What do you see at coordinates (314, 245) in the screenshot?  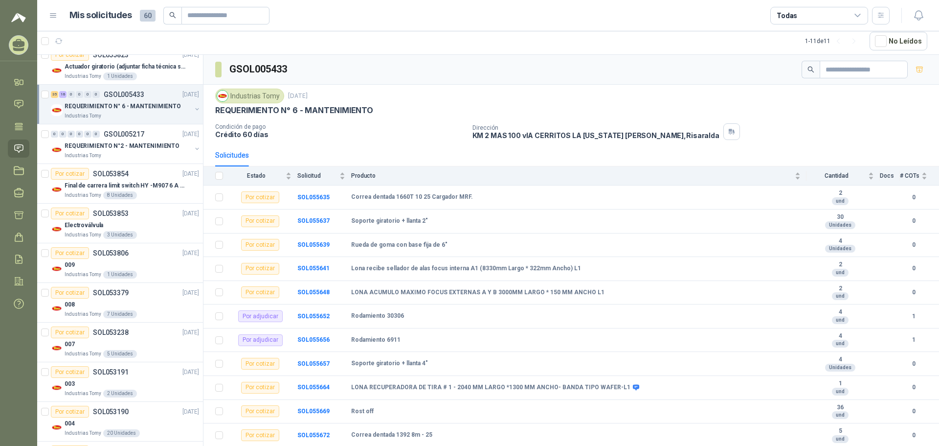 I see `b: SOL055639` at bounding box center [314, 245].